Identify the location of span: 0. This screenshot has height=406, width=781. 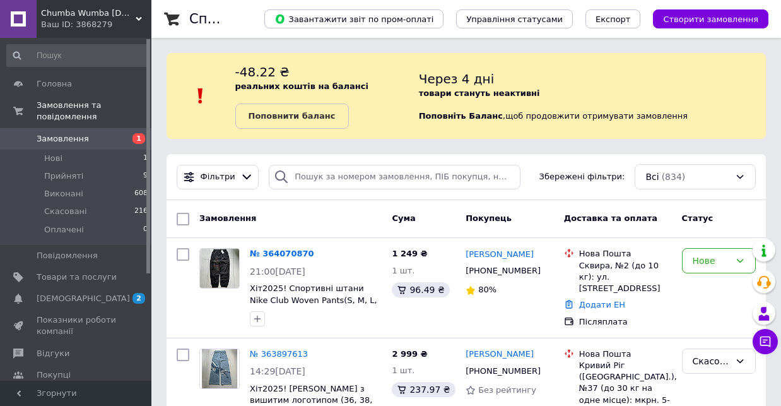
(145, 230).